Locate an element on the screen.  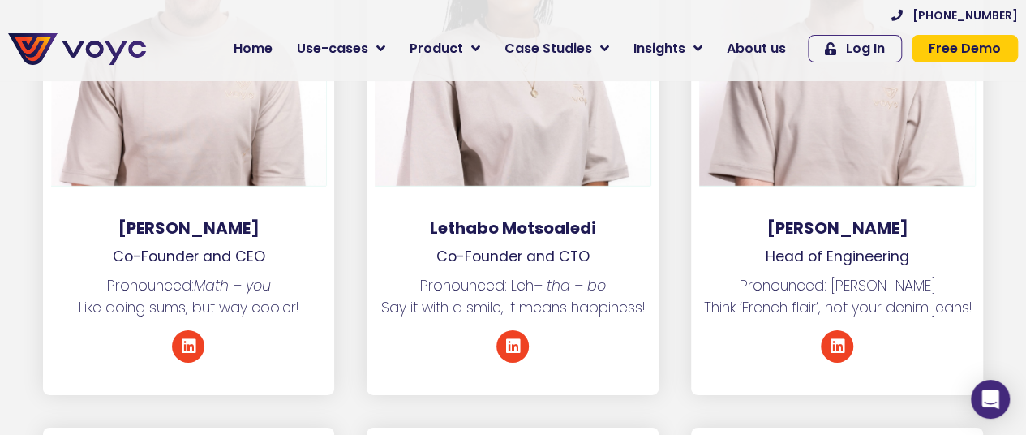
a: Case Studies is located at coordinates (557, 49).